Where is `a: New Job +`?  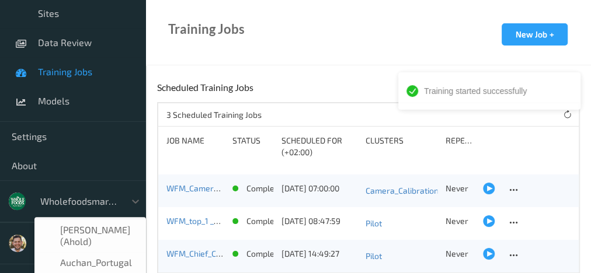
a: New Job + is located at coordinates (534, 34).